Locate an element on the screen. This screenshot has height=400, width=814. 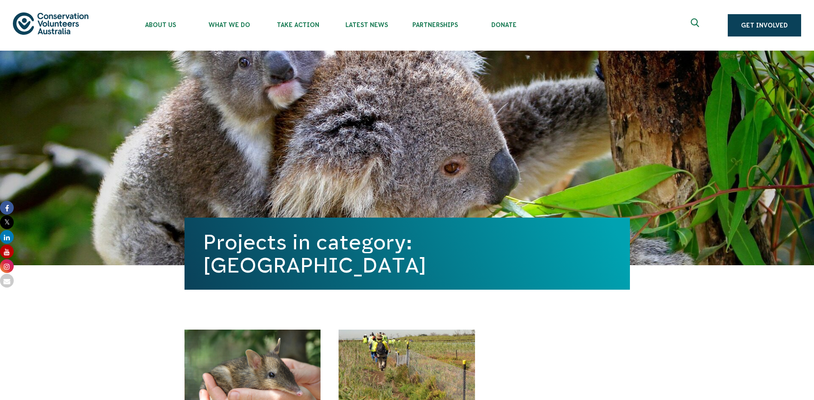
span: Expand search box is located at coordinates (696, 25).